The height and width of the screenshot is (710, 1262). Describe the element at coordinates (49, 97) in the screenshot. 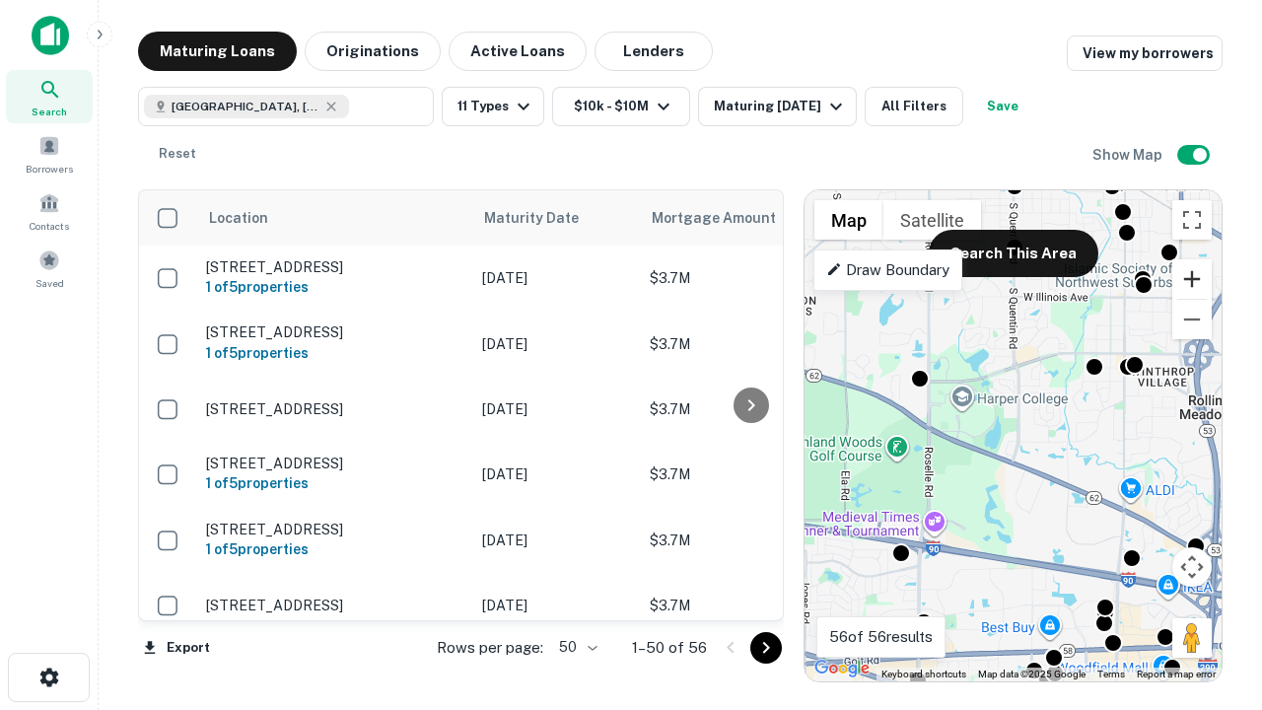

I see `a: Search` at that location.